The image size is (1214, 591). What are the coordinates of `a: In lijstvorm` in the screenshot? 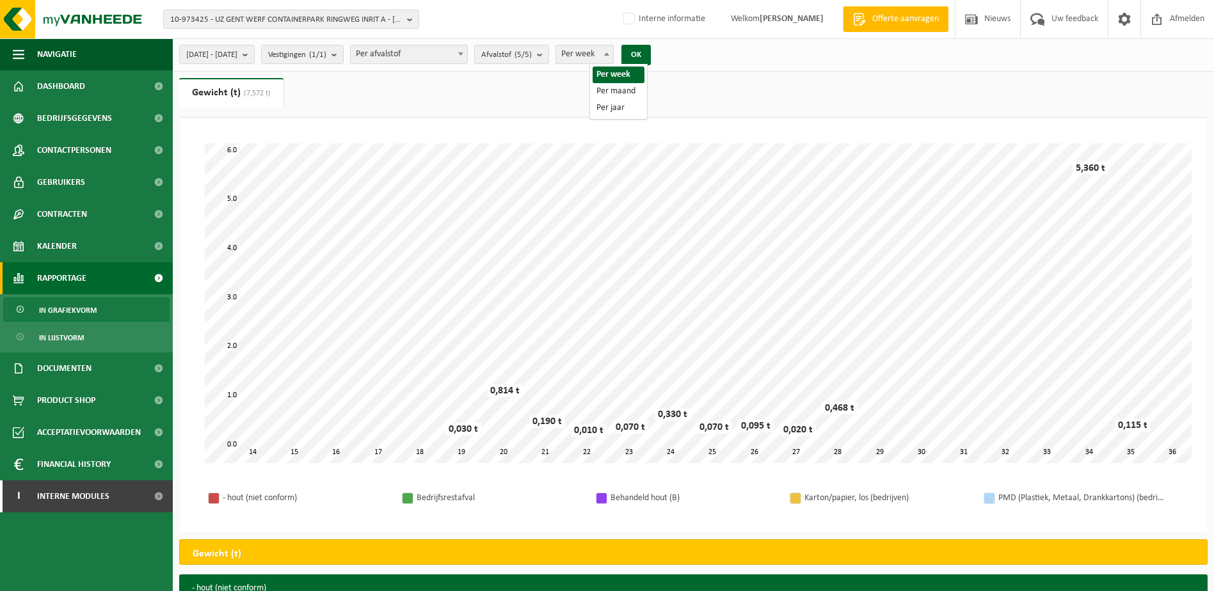 It's located at (86, 337).